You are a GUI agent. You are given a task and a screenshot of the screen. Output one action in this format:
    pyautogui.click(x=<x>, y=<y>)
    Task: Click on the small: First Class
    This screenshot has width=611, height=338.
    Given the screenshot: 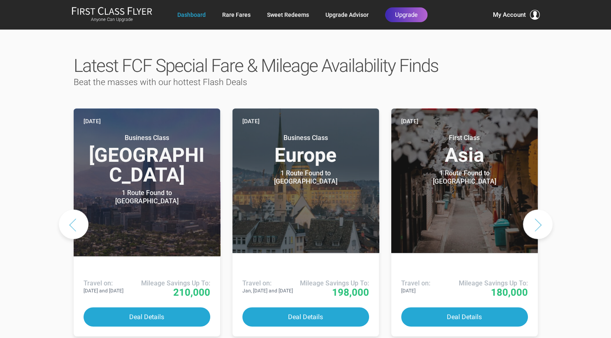 What is the action you would take?
    pyautogui.click(x=464, y=138)
    